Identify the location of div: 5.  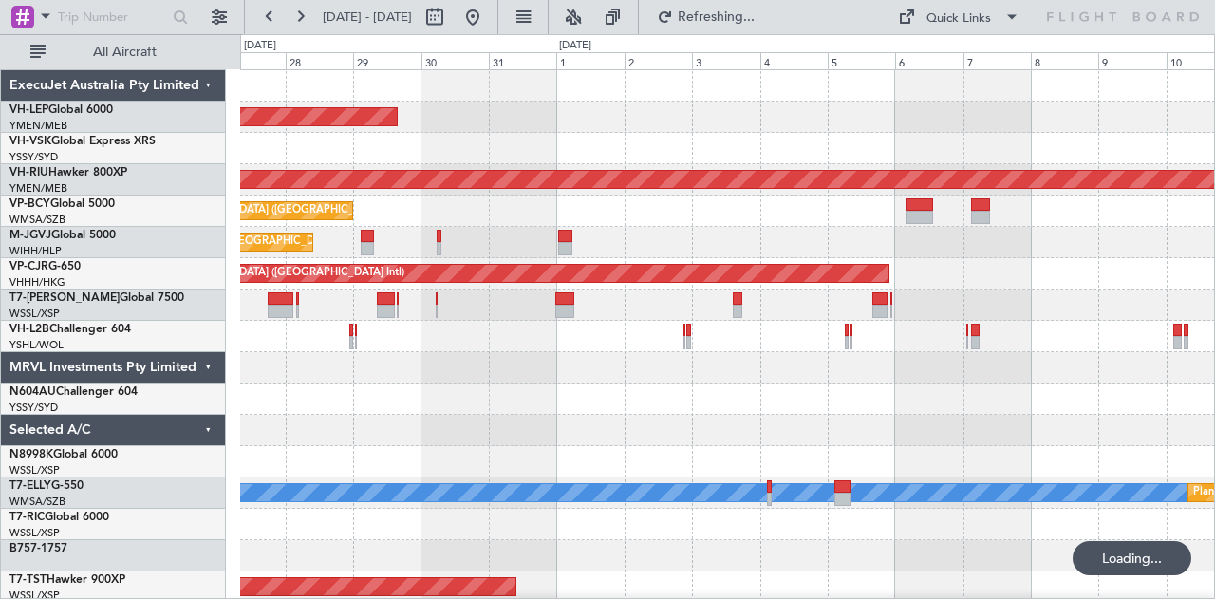
(861, 61).